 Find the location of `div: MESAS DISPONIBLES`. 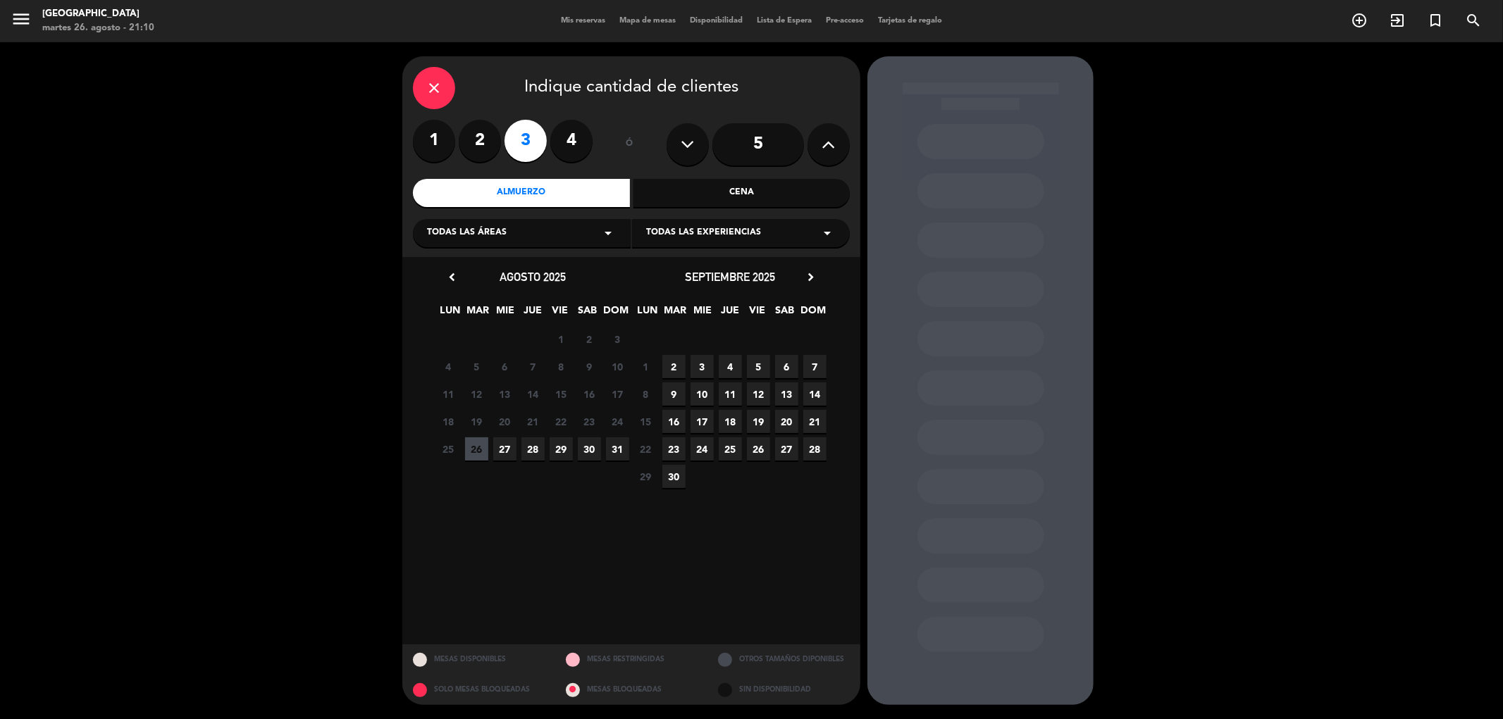

div: MESAS DISPONIBLES is located at coordinates (478, 659).